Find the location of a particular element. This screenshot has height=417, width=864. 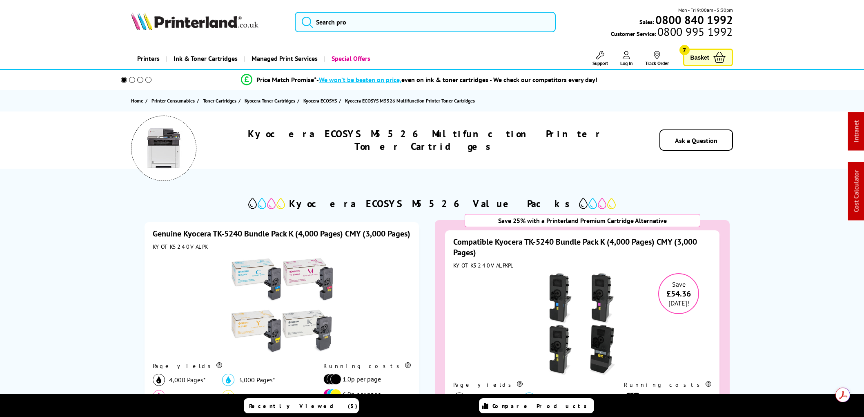

div: - even on ink & toner cartridges - We check our competitors every day! is located at coordinates (457, 80).